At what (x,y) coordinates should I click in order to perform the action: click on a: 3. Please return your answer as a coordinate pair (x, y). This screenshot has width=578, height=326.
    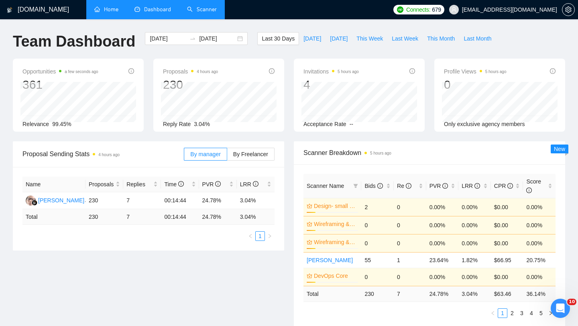
    Looking at the image, I should click on (522, 313).